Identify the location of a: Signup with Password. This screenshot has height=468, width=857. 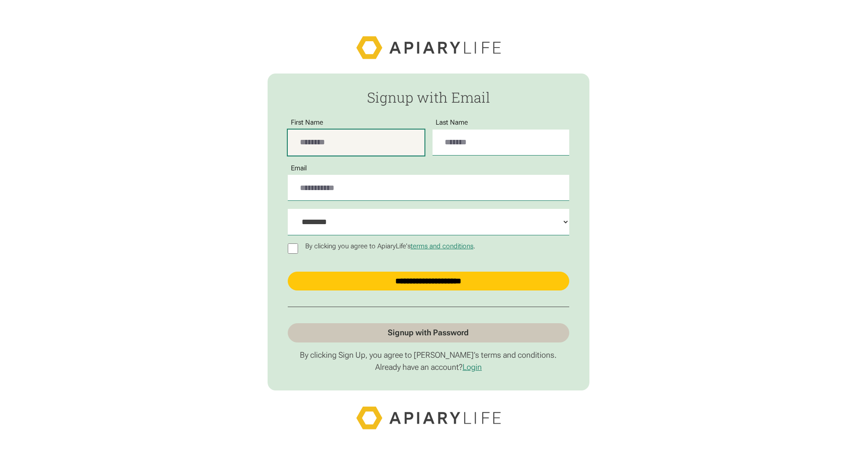
(429, 333).